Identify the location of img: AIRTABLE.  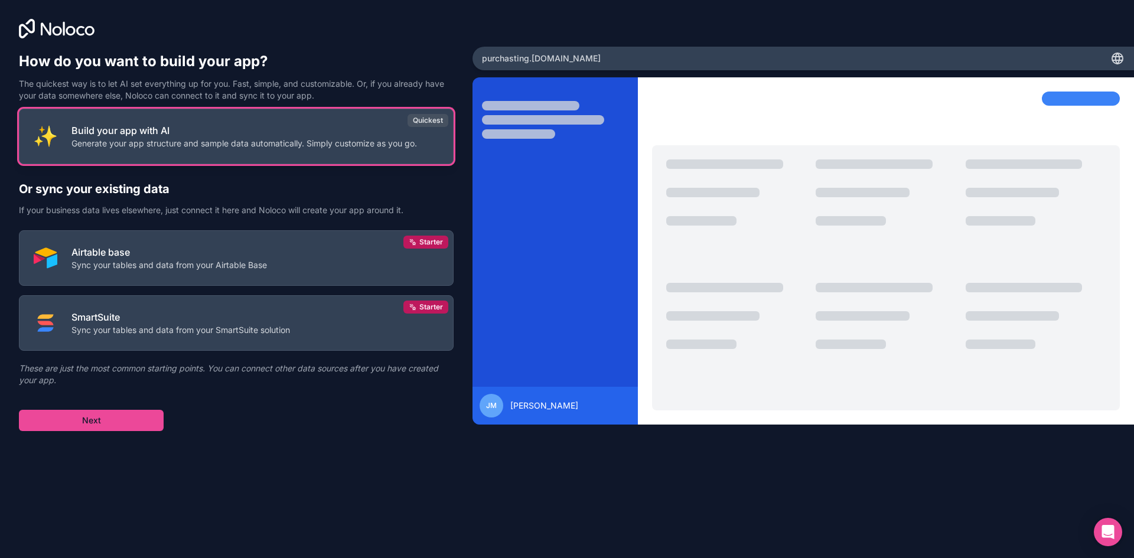
(45, 258).